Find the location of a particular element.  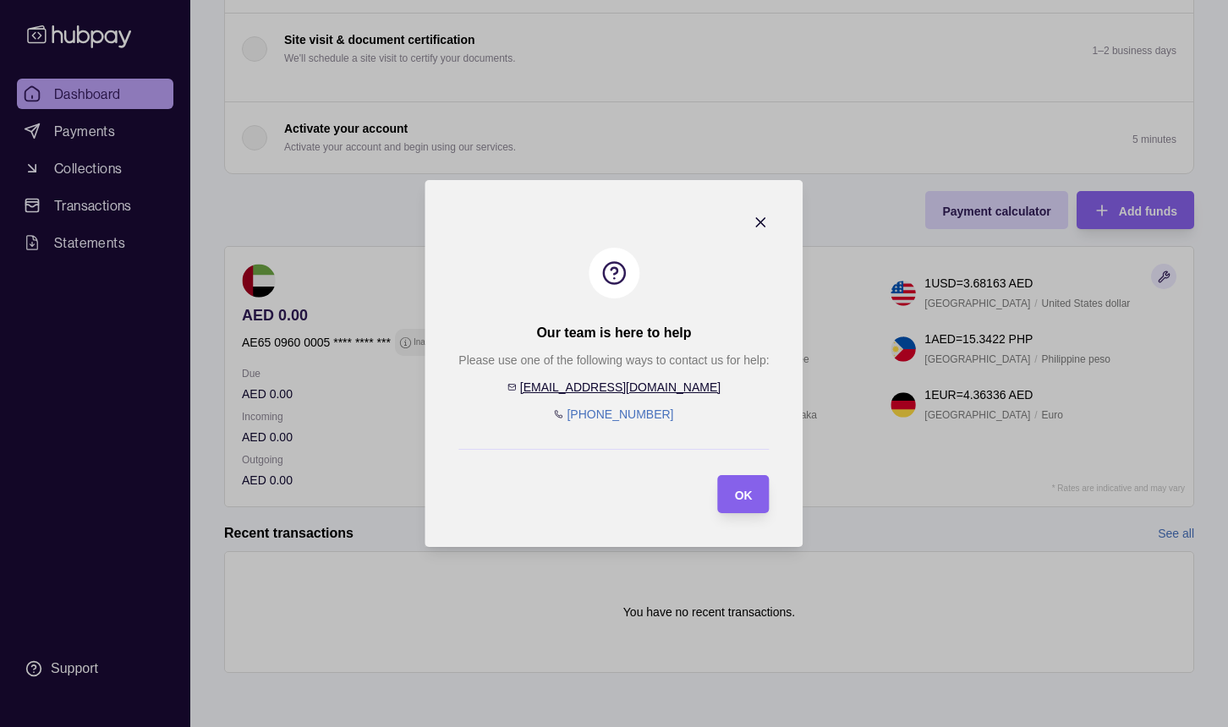

button: OK is located at coordinates (743, 494).